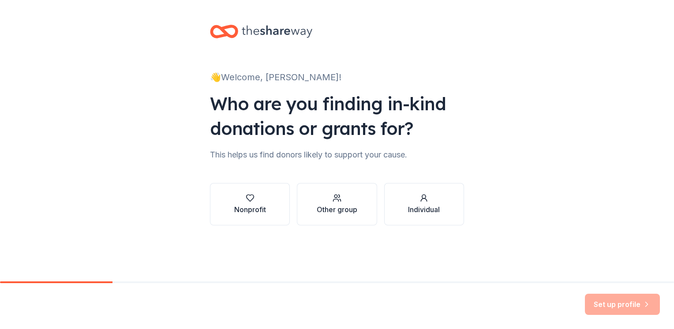 This screenshot has height=329, width=674. I want to click on div: This helps us find donors likely to support your cause., so click(337, 155).